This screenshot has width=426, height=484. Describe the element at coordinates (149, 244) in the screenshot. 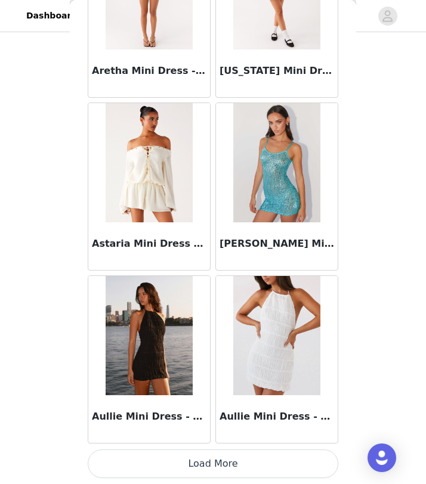

I see `h3: Astaria Mini Dress - Ivory` at that location.